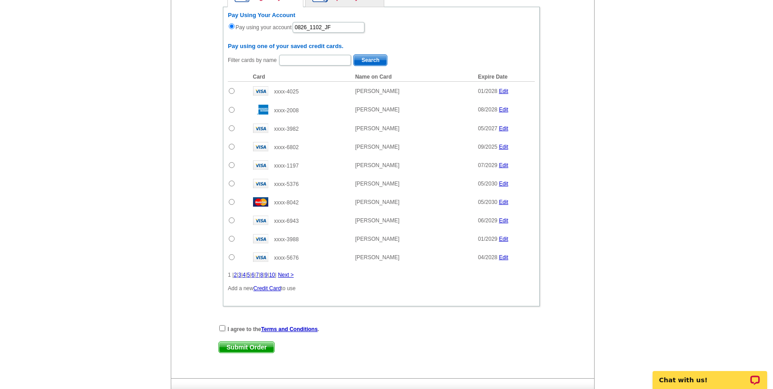 The image size is (773, 389). What do you see at coordinates (286, 258) in the screenshot?
I see `span: xxxx-5676` at bounding box center [286, 258].